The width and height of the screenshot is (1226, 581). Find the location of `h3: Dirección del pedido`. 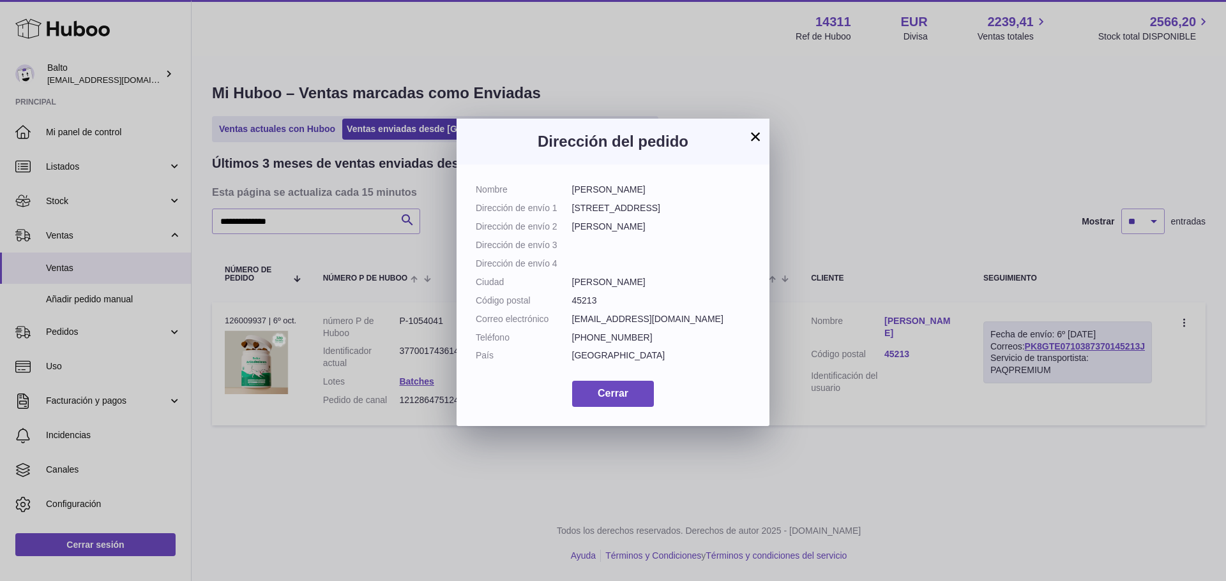

h3: Dirección del pedido is located at coordinates (613, 142).